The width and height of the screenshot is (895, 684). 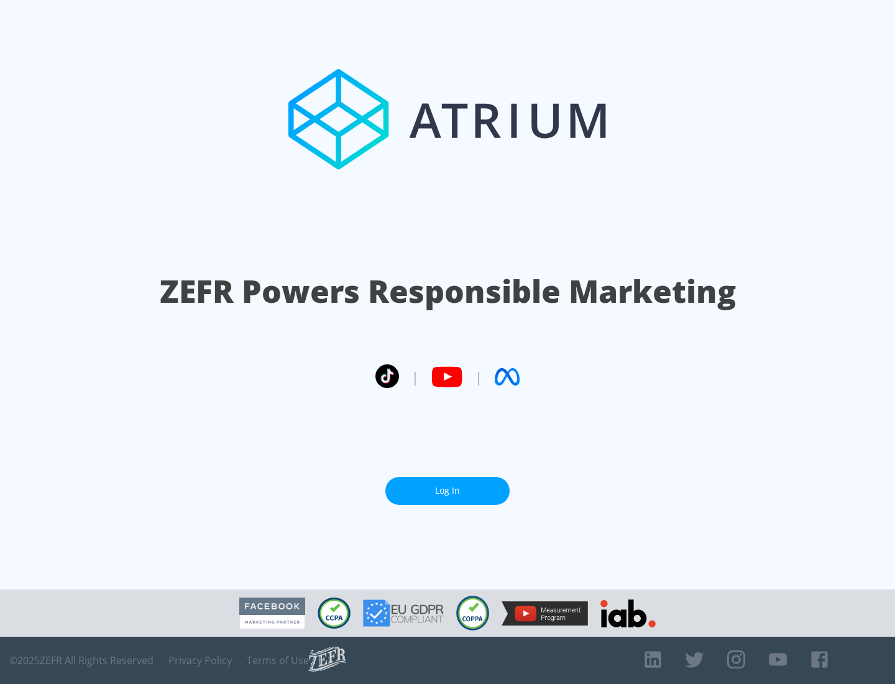 I want to click on img: Facebook Marketing Partner, so click(x=272, y=613).